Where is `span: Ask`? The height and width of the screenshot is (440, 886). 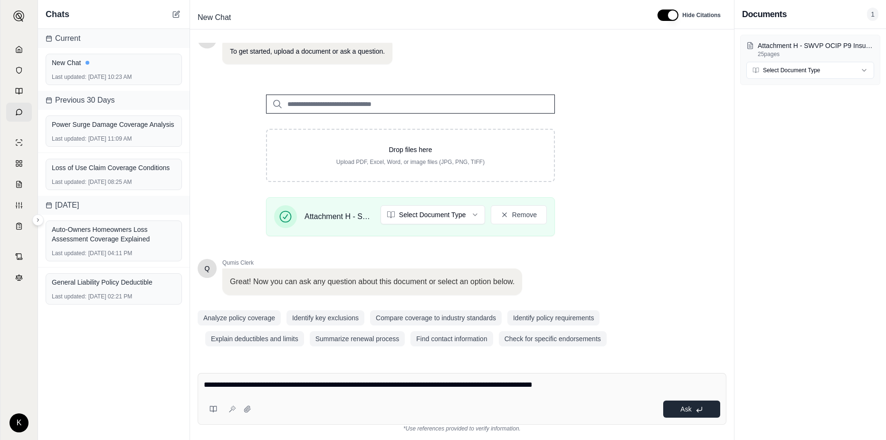 span: Ask is located at coordinates (685, 409).